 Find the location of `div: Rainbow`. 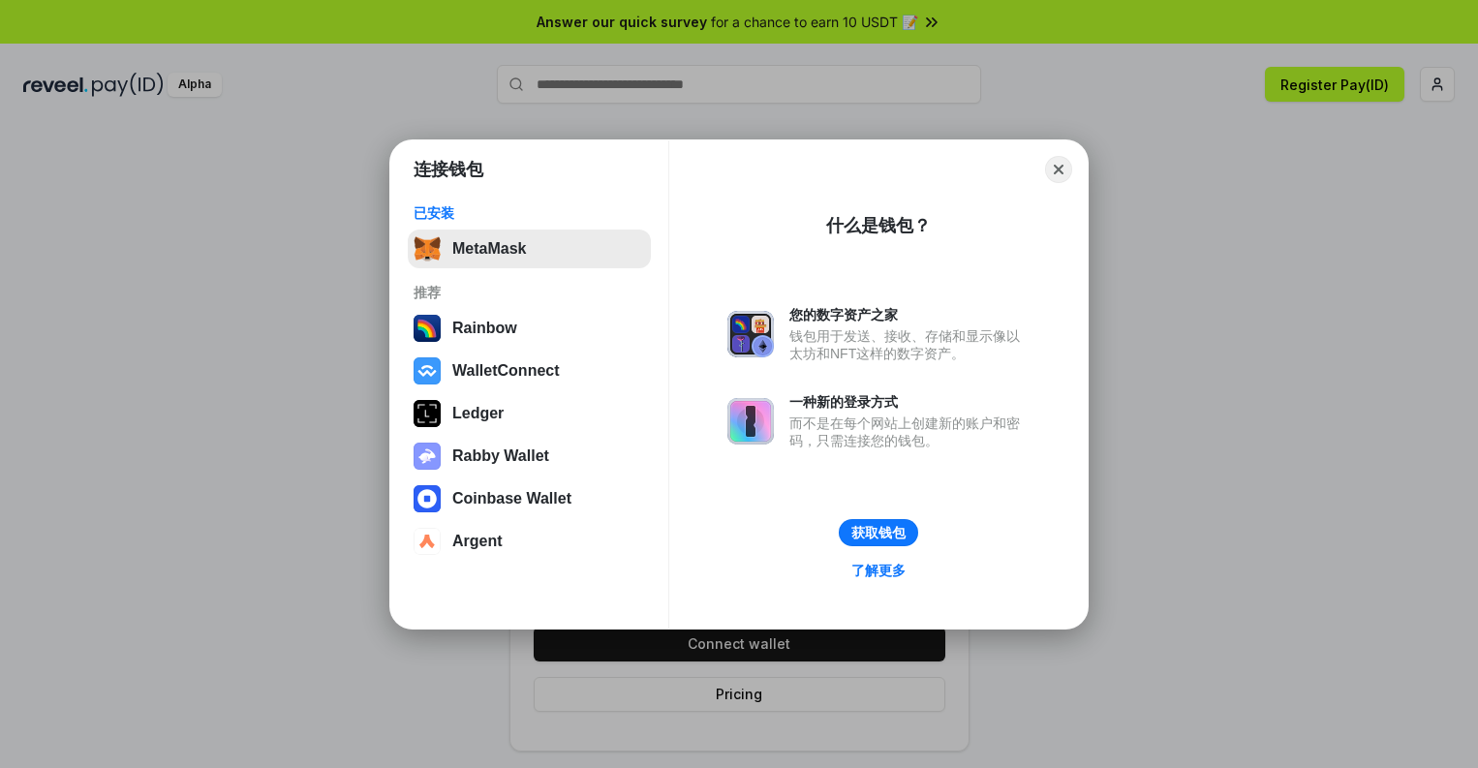

div: Rainbow is located at coordinates (484, 328).